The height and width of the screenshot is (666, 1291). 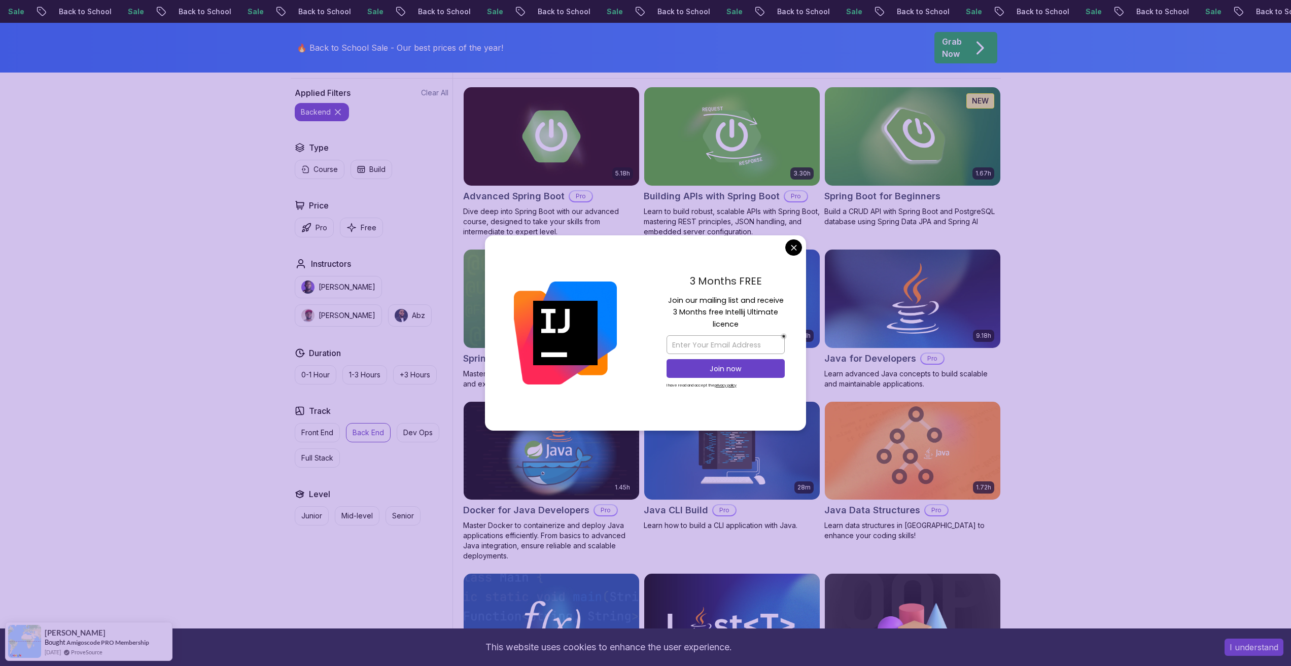 I want to click on button: Front End, so click(x=317, y=433).